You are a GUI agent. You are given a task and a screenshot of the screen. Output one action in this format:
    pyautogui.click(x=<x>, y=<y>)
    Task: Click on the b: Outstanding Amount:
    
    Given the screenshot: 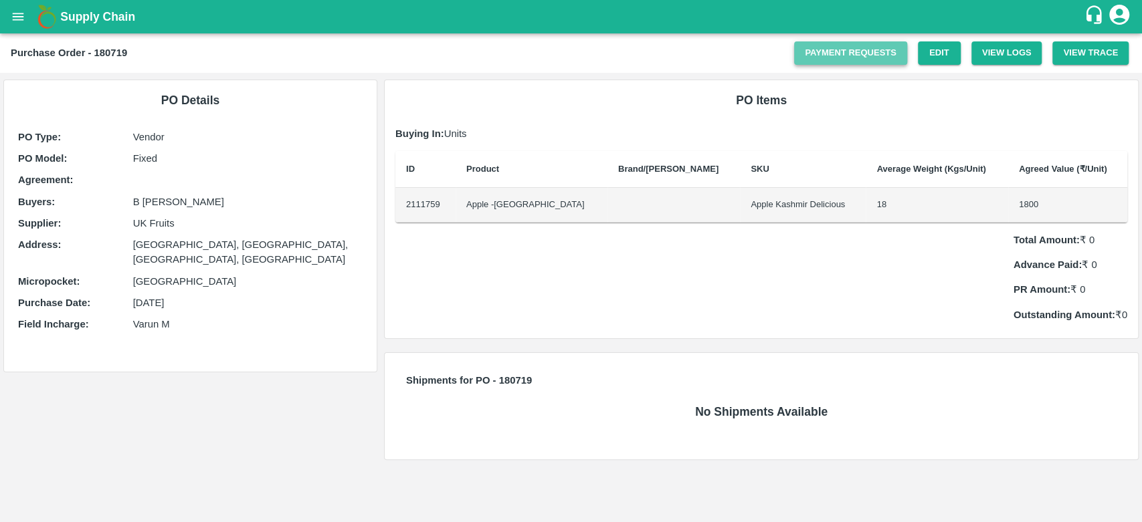 What is the action you would take?
    pyautogui.click(x=1064, y=315)
    